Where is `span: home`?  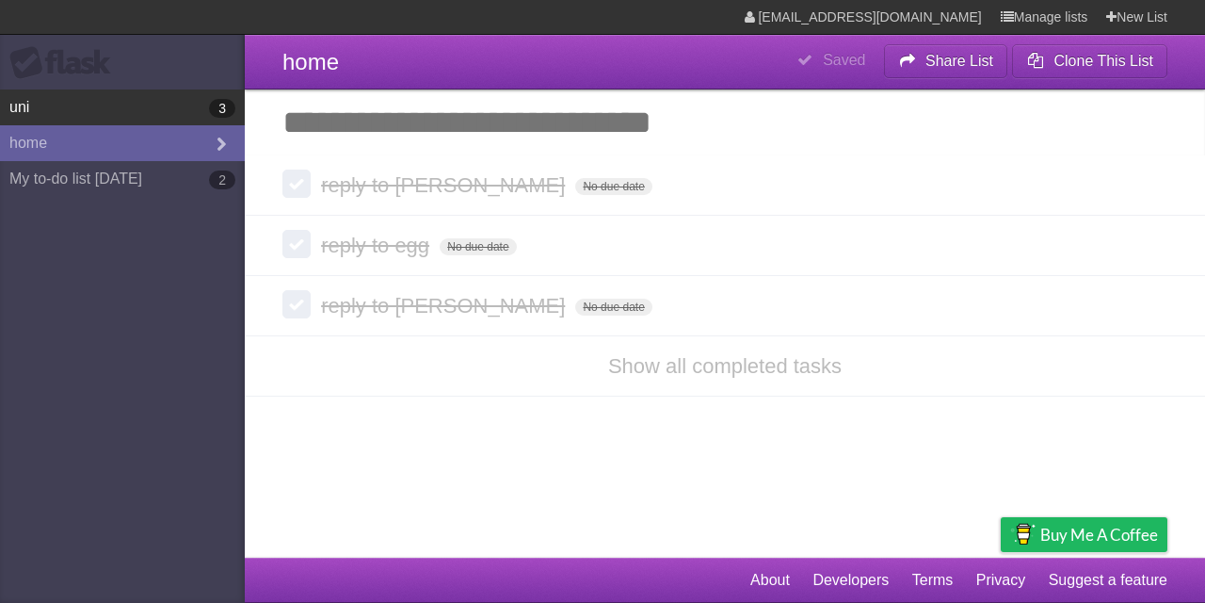
span: home is located at coordinates (311, 61).